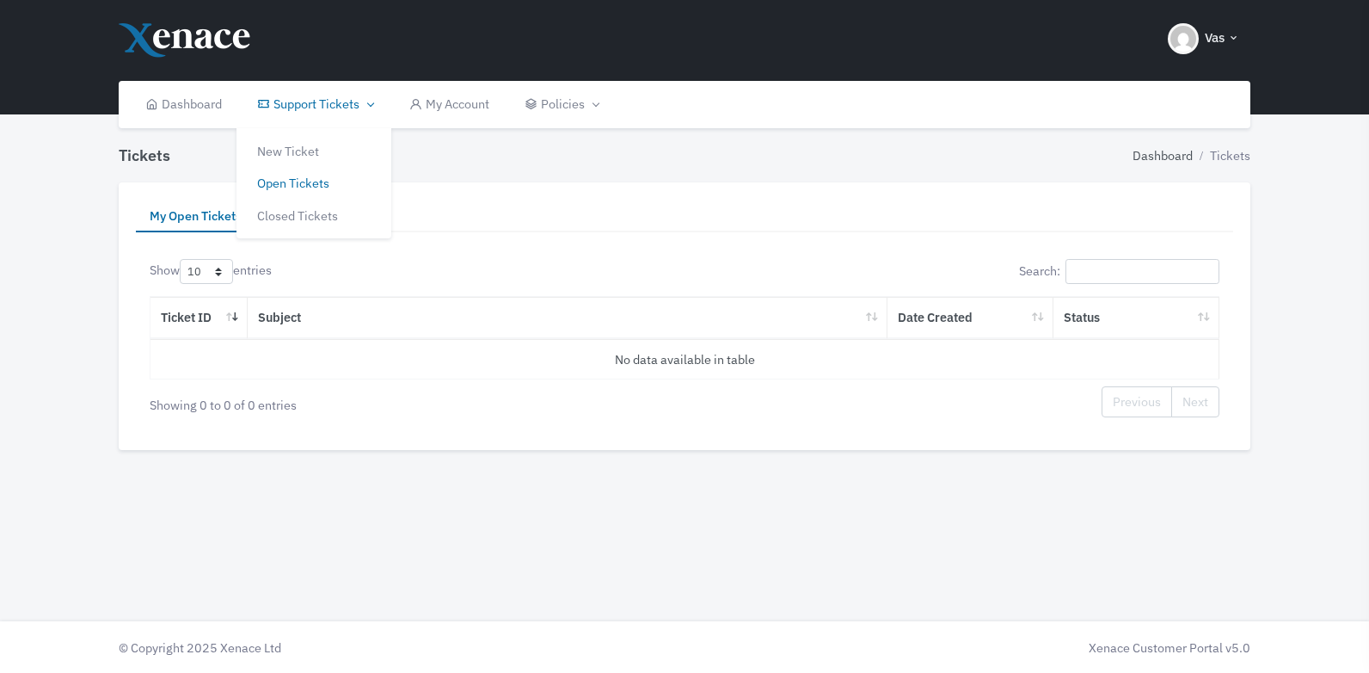  What do you see at coordinates (561, 104) in the screenshot?
I see `a: Policies` at bounding box center [561, 104].